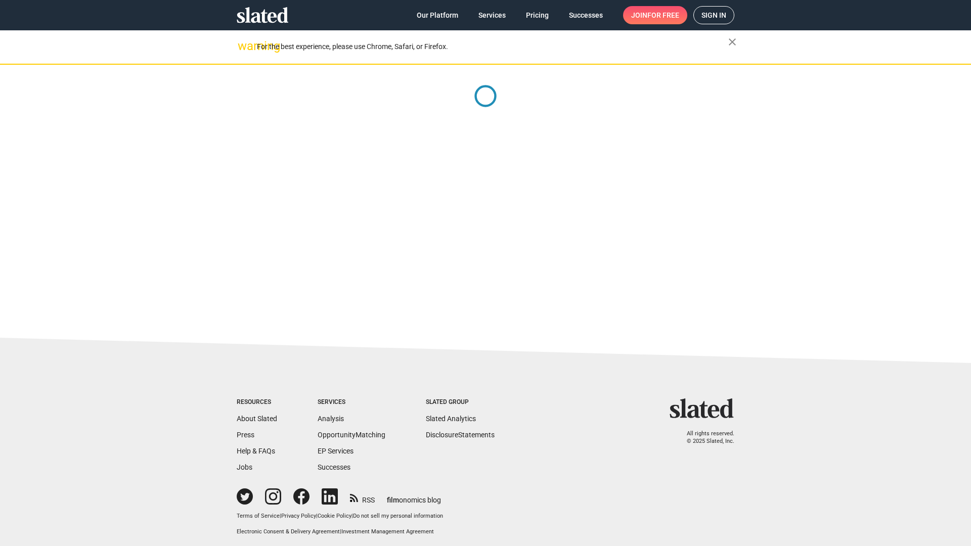 Image resolution: width=971 pixels, height=546 pixels. What do you see at coordinates (352, 403) in the screenshot?
I see `div: Services` at bounding box center [352, 403].